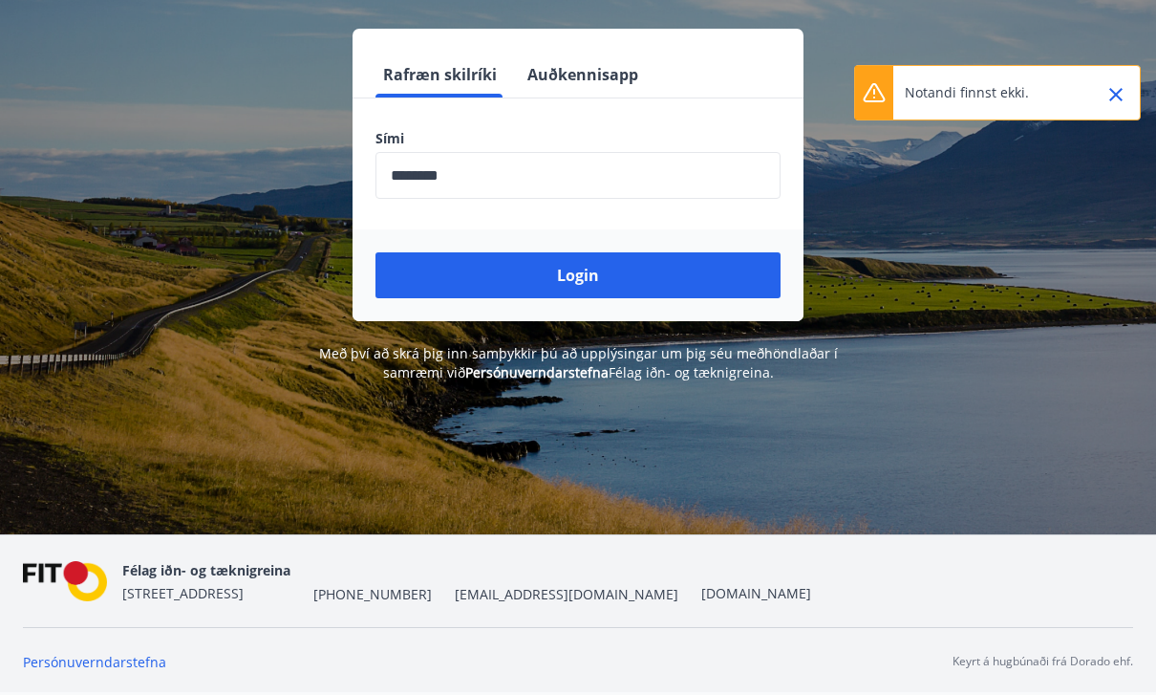  Describe the element at coordinates (65, 581) in the screenshot. I see `img: FPQVkF9lTnNbbaRSFyT17YYeljoOGk5m51IhT0bO.png` at that location.